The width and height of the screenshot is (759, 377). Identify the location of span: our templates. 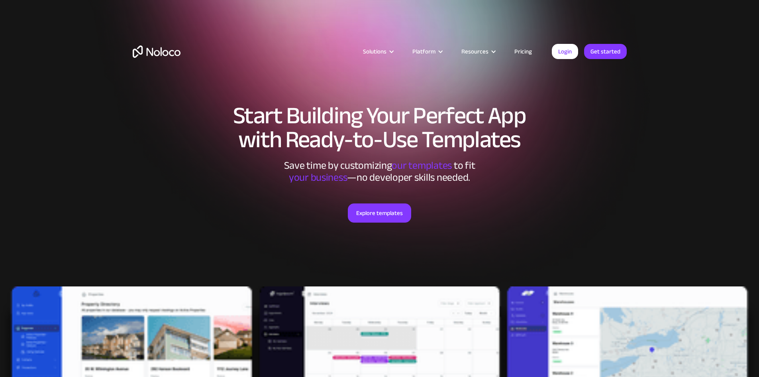
(422, 165).